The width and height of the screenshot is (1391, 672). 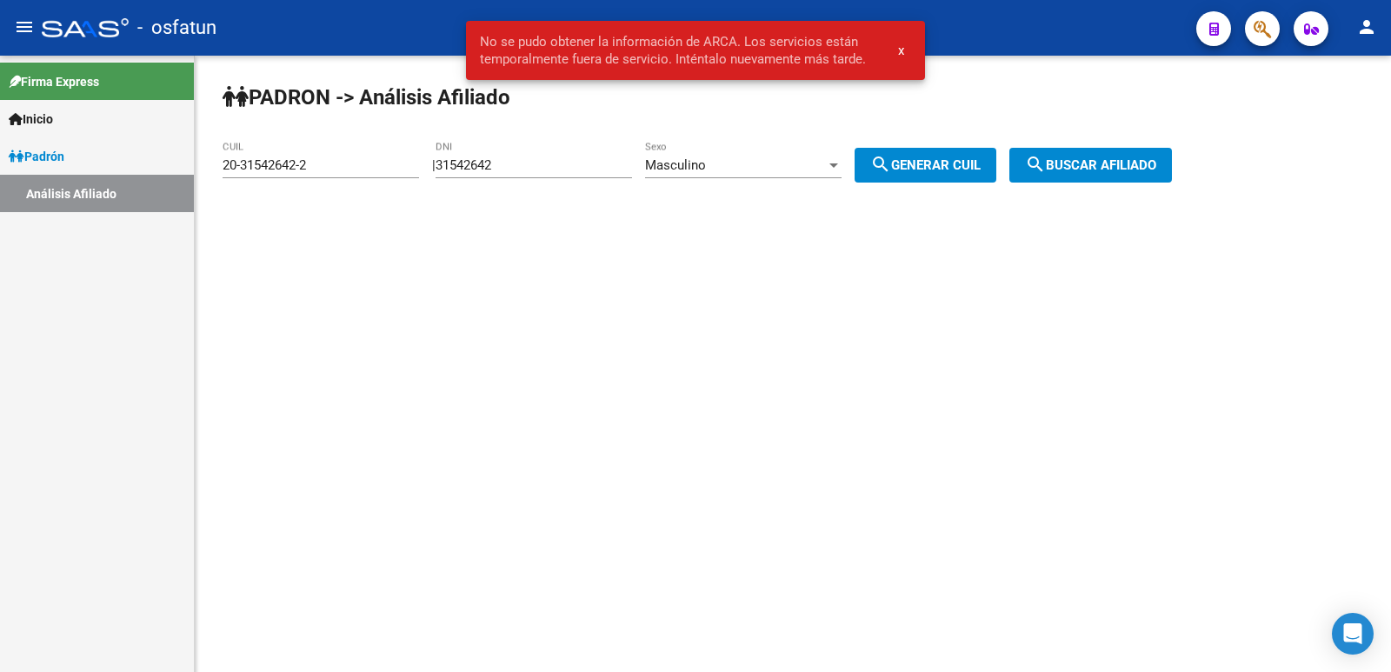 I want to click on span: Firma Express, so click(x=54, y=82).